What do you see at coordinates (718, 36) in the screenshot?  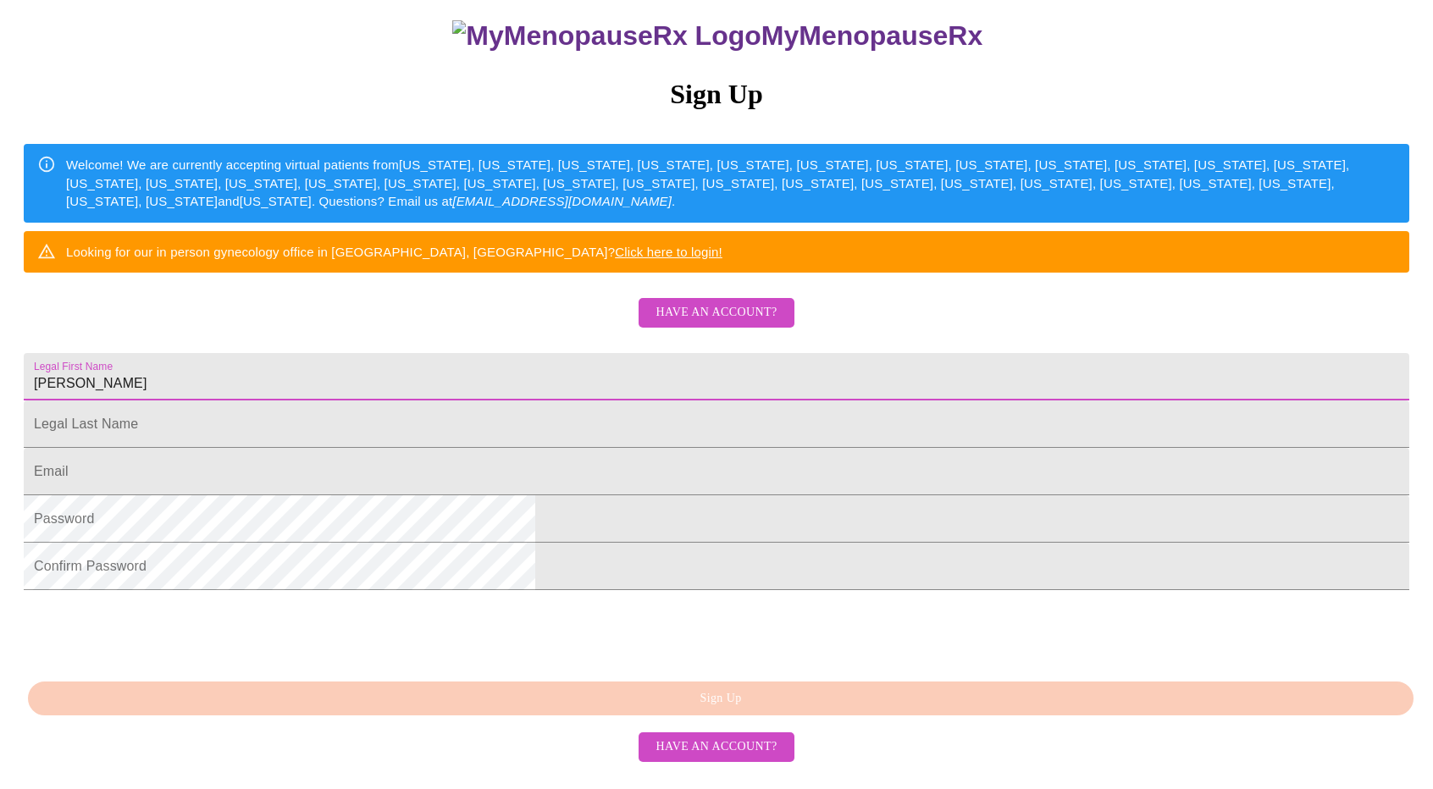 I see `h3: MyMenopauseRx` at bounding box center [718, 36].